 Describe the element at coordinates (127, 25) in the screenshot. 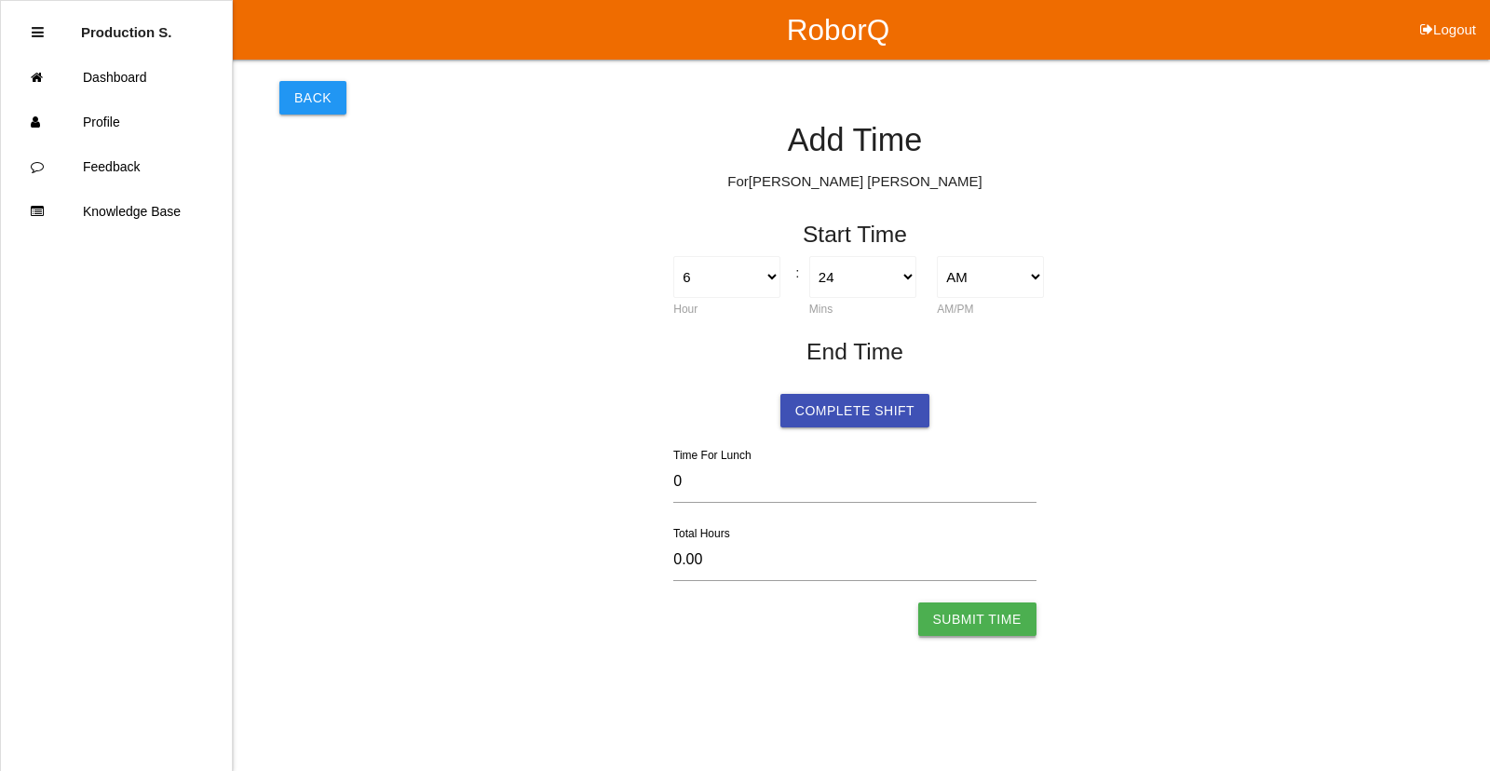

I see `p: Production Shifts` at that location.